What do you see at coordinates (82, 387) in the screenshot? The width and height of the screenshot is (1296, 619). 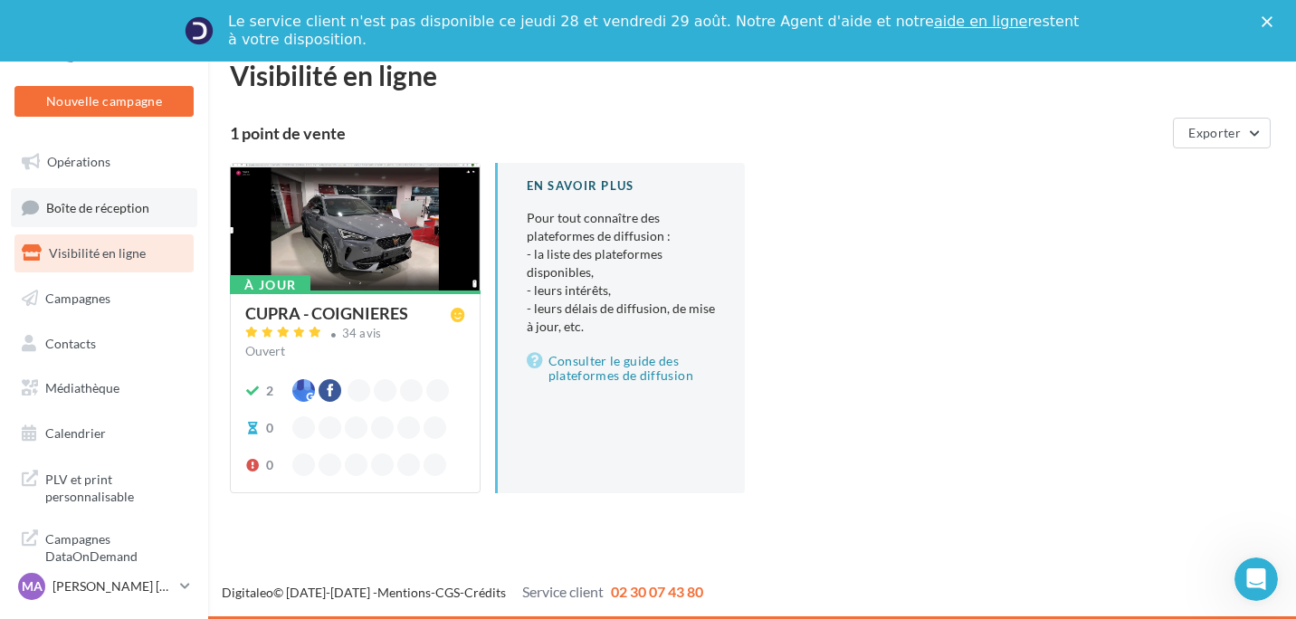 I see `span: Médiathèque` at bounding box center [82, 387].